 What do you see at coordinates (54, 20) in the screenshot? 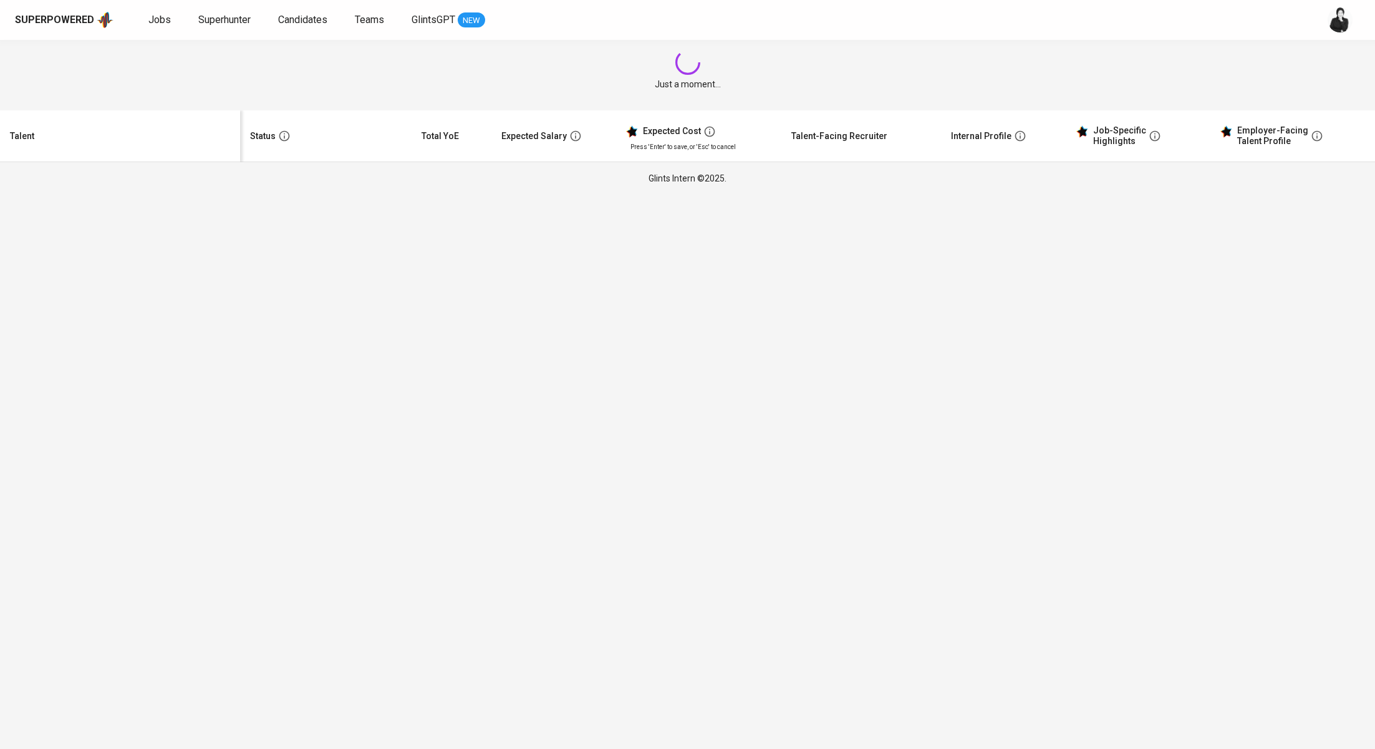
I see `div: Superpowered` at bounding box center [54, 20].